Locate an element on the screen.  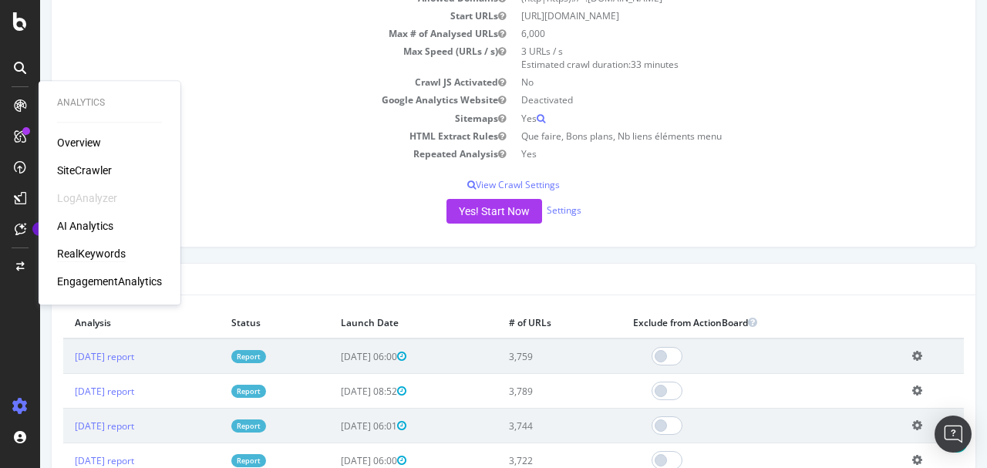
button: Yes! Start Now is located at coordinates (454, 211).